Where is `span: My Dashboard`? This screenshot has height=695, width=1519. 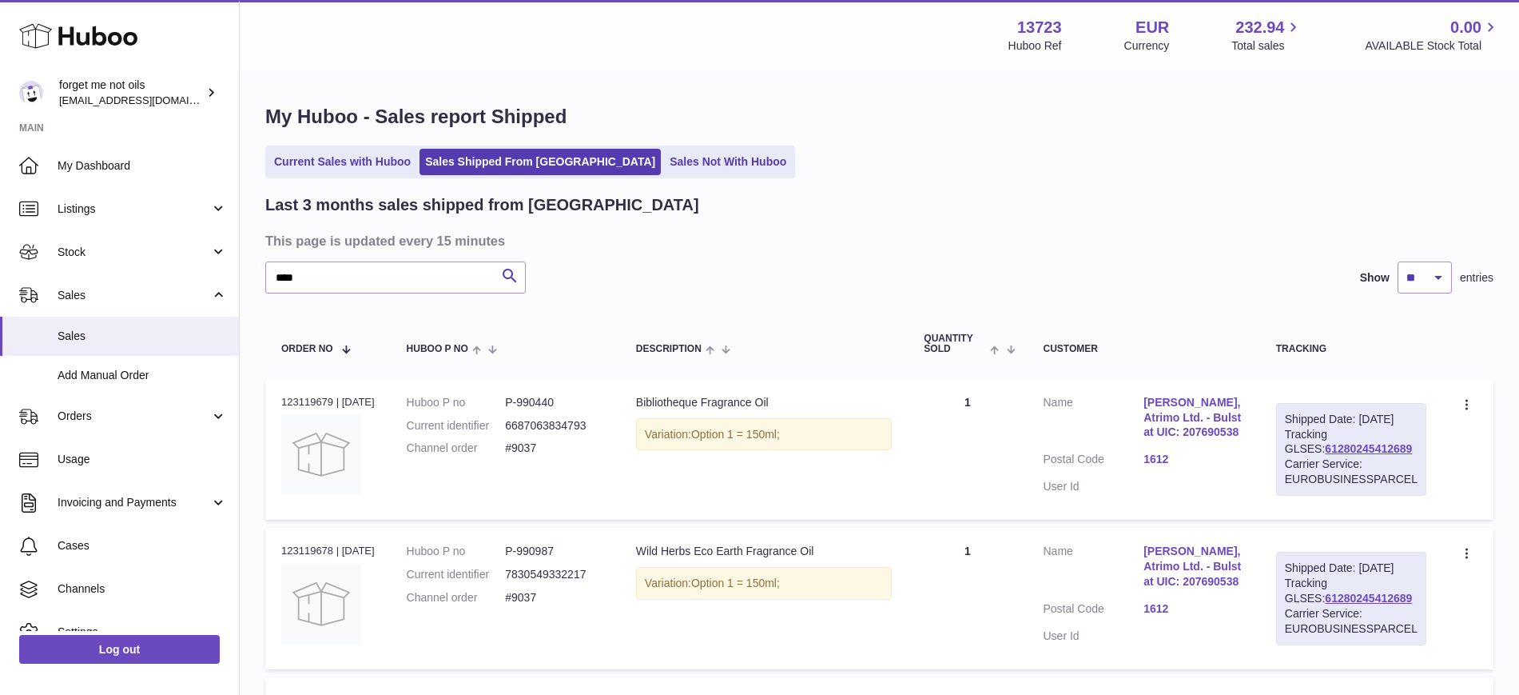
span: My Dashboard is located at coordinates (142, 165).